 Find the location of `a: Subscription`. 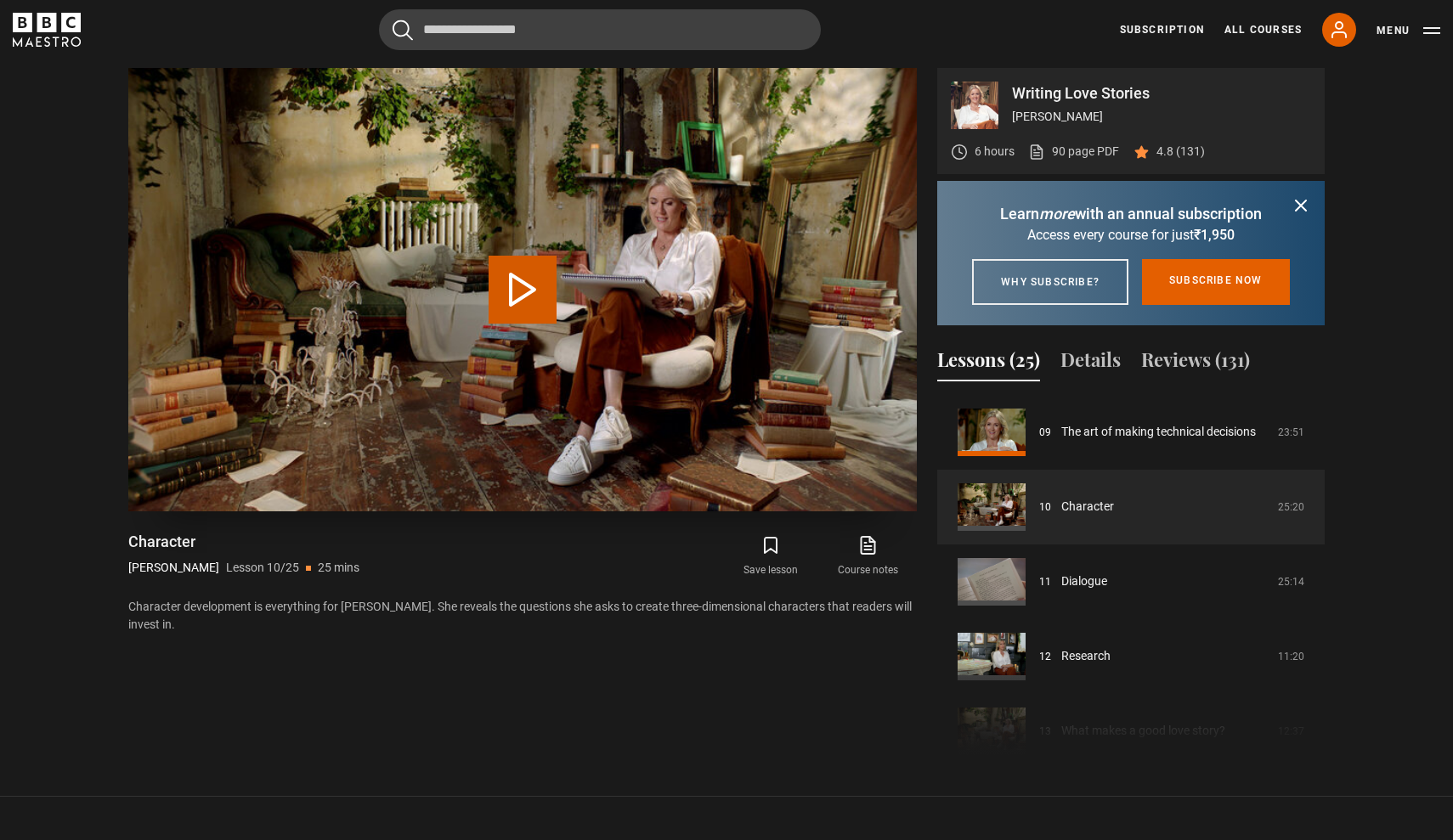

a: Subscription is located at coordinates (1162, 30).